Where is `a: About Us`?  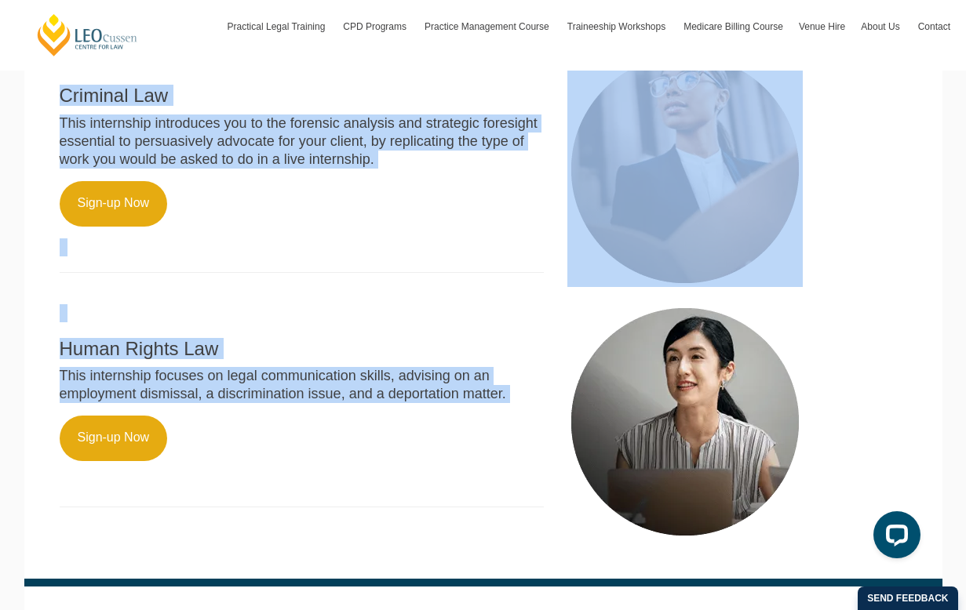
a: About Us is located at coordinates (881, 27).